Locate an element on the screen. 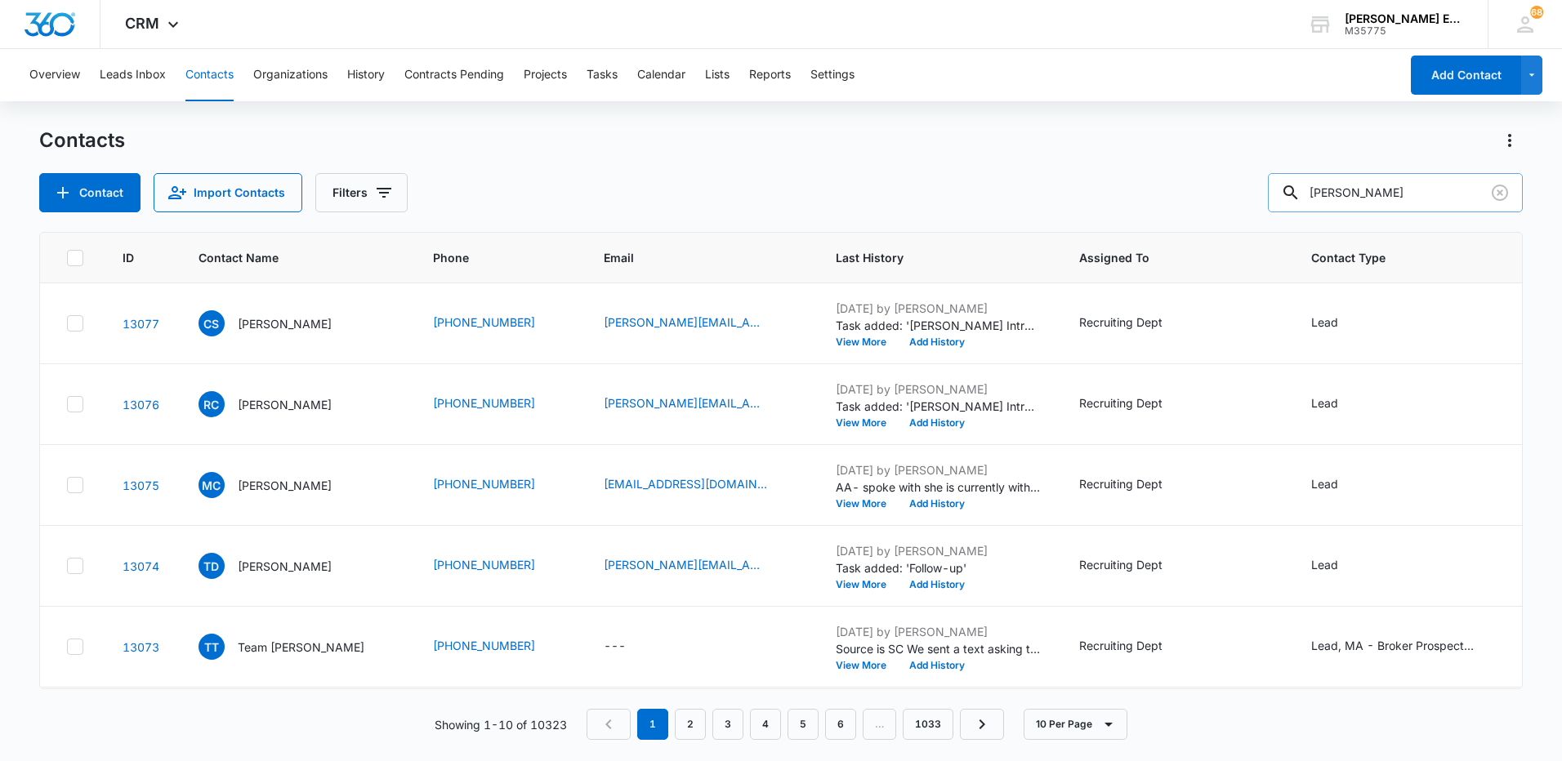 The height and width of the screenshot is (761, 1562). button: Filters is located at coordinates (361, 193).